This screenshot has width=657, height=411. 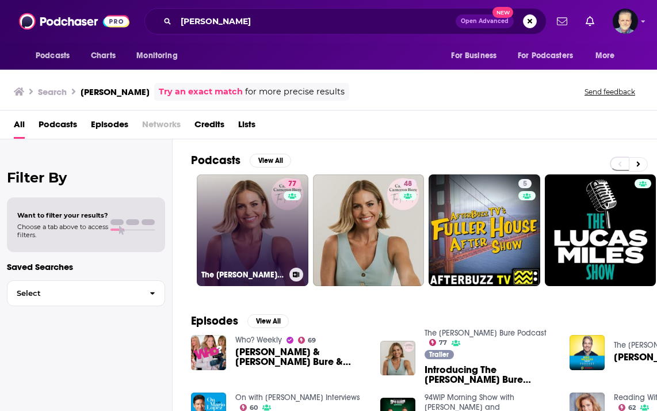 What do you see at coordinates (103, 56) in the screenshot?
I see `a: Charts` at bounding box center [103, 56].